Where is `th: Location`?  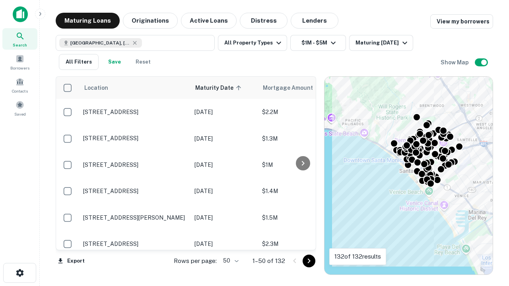
th: Location is located at coordinates (135, 88).